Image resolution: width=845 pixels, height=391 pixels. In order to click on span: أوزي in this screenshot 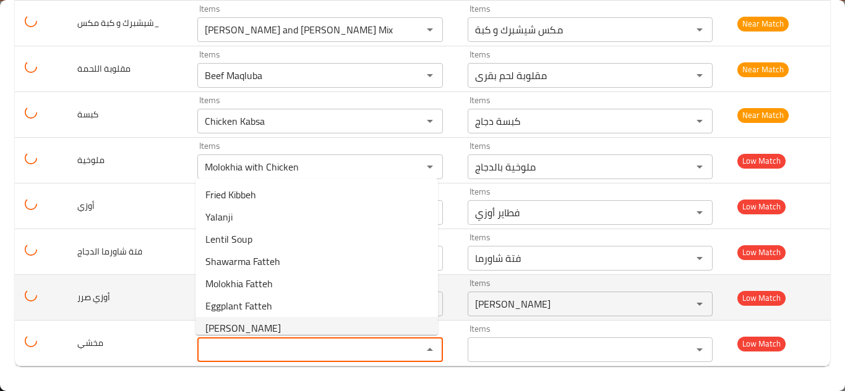, I will do `click(86, 206)`.